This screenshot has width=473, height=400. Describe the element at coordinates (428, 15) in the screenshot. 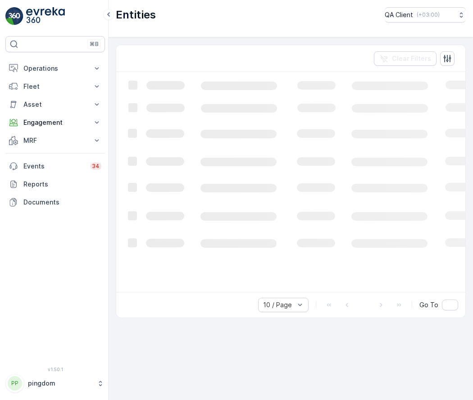

I see `p: ( +03:00 )` at that location.